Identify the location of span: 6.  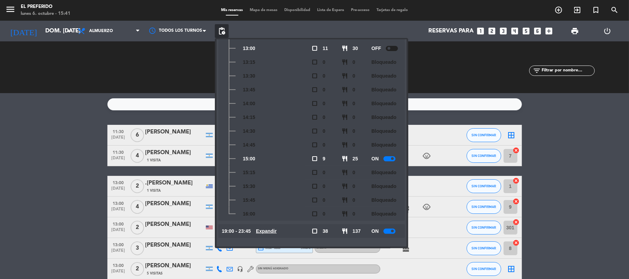
(137, 135).